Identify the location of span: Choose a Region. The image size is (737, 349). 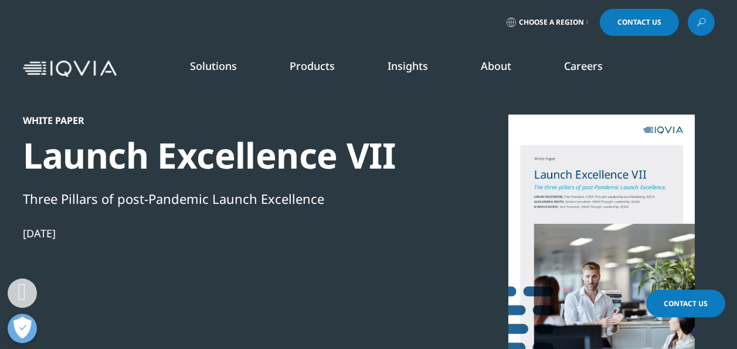
(552, 22).